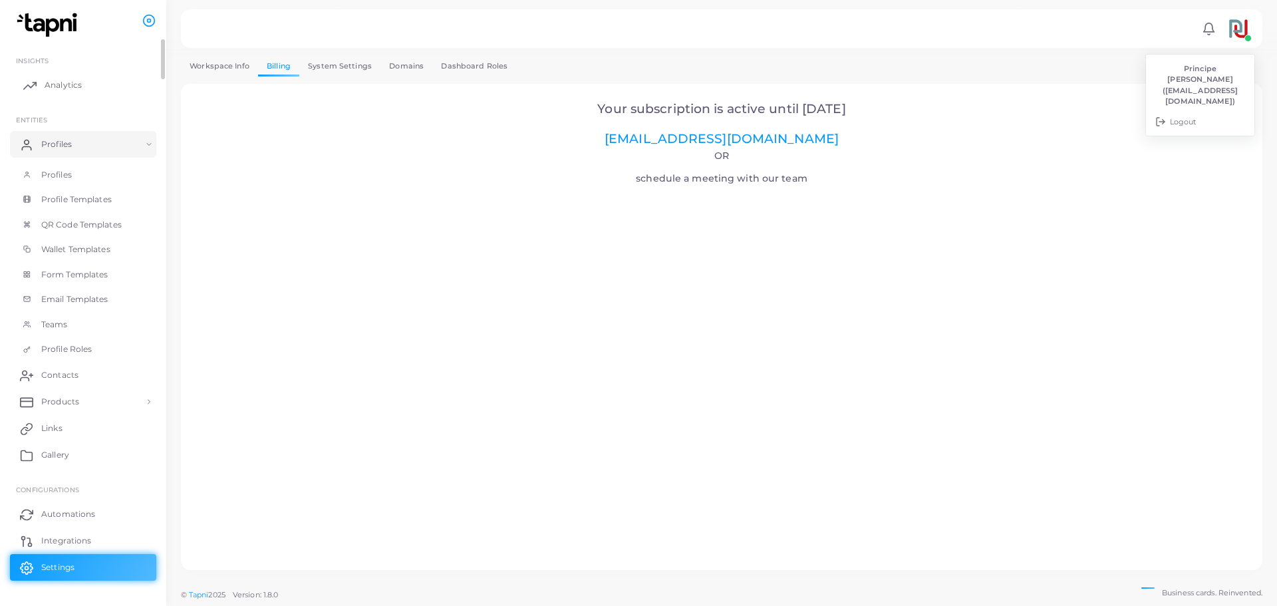 The width and height of the screenshot is (1277, 606). What do you see at coordinates (1237, 29) in the screenshot?
I see `a: avatar` at bounding box center [1237, 29].